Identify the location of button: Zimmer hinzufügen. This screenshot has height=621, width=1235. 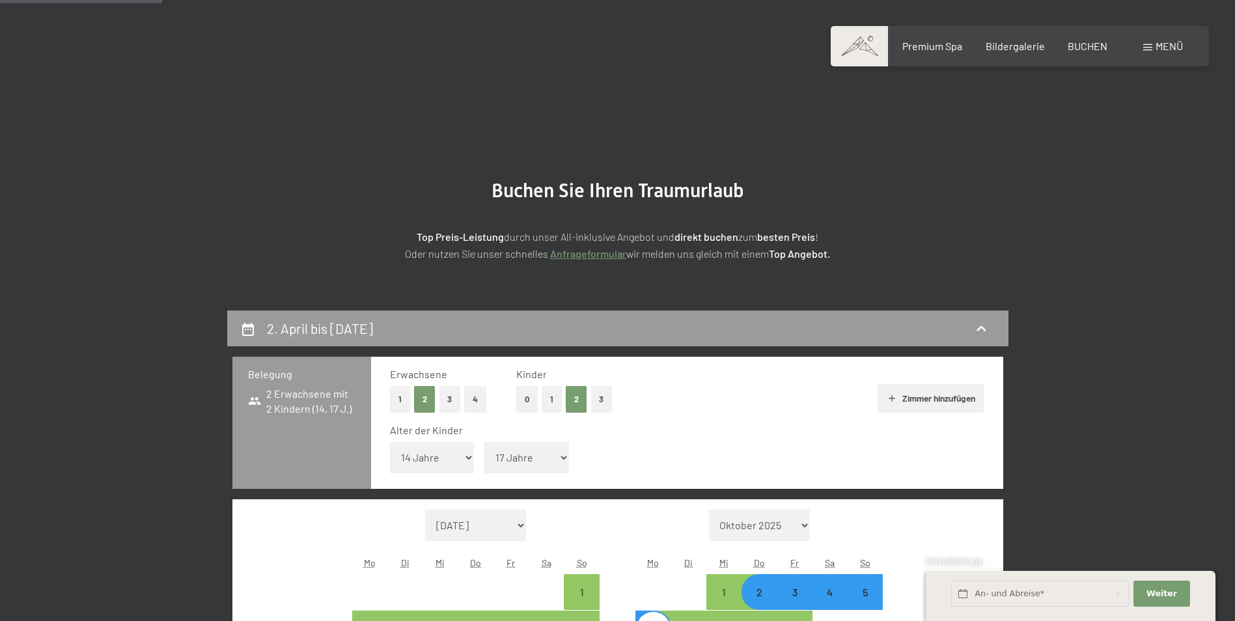
(931, 399).